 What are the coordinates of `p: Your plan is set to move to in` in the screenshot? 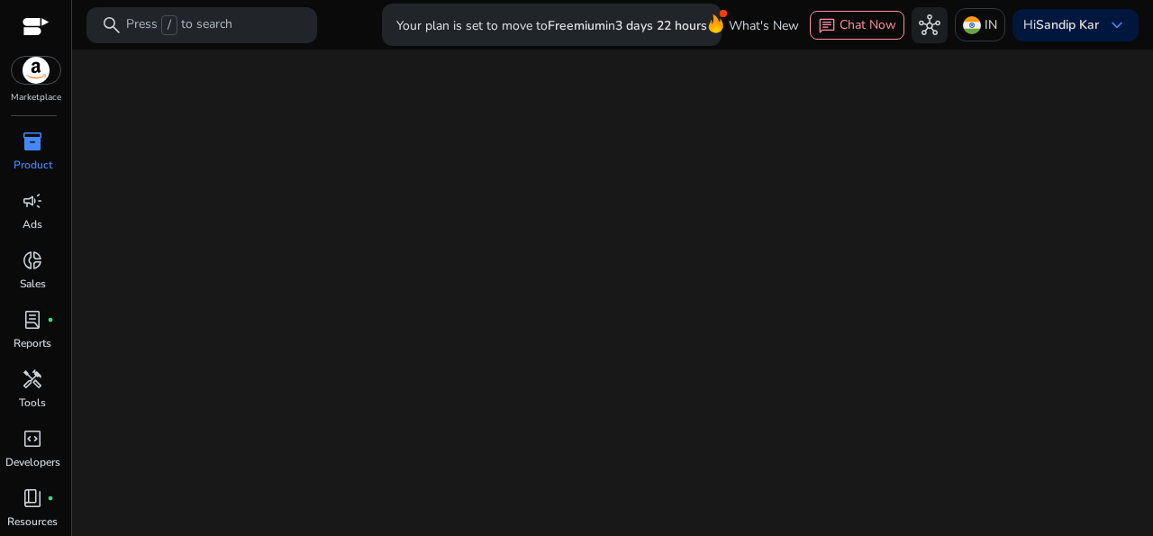 It's located at (551, 25).